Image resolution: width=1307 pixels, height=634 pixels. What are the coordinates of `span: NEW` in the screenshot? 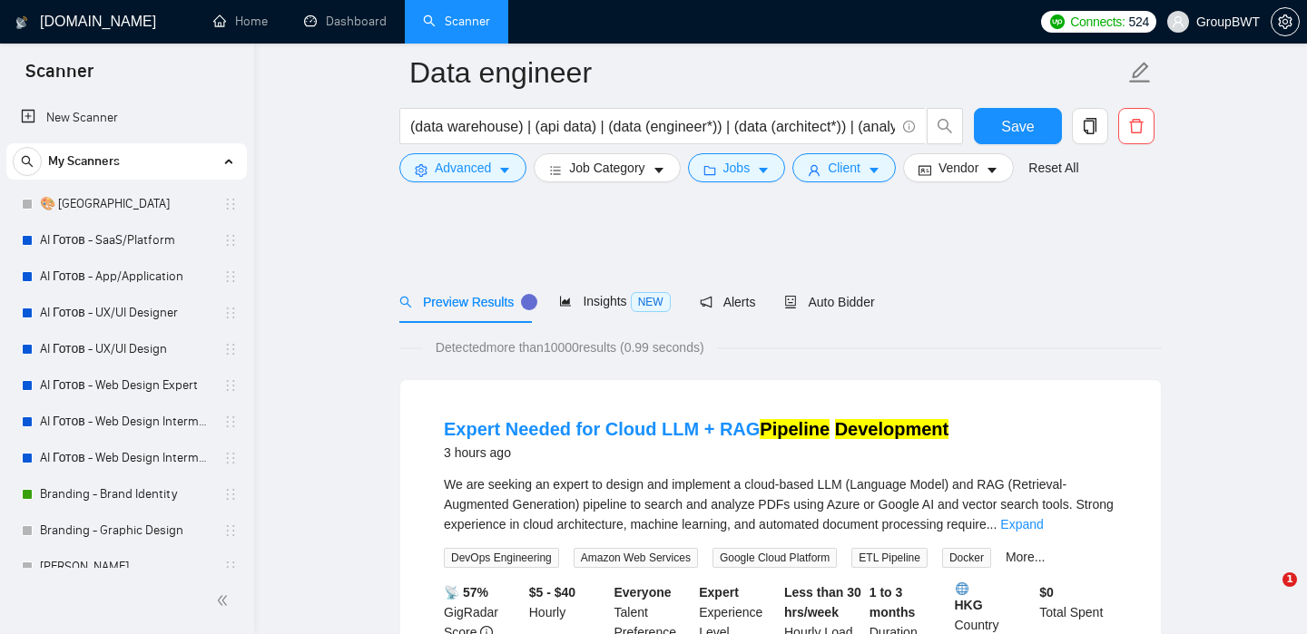 It's located at (651, 302).